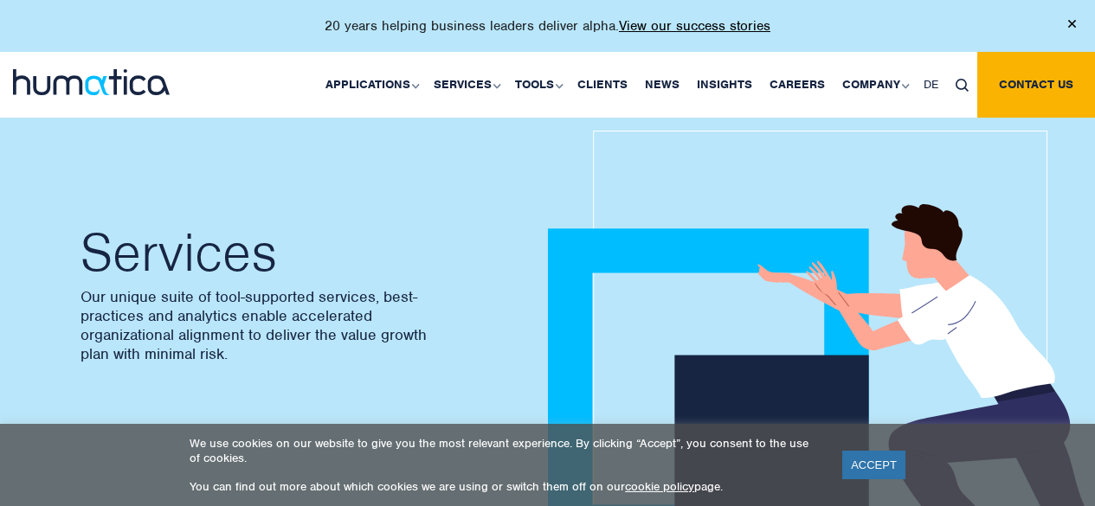 This screenshot has width=1095, height=506. What do you see at coordinates (603, 85) in the screenshot?
I see `a: Clients` at bounding box center [603, 85].